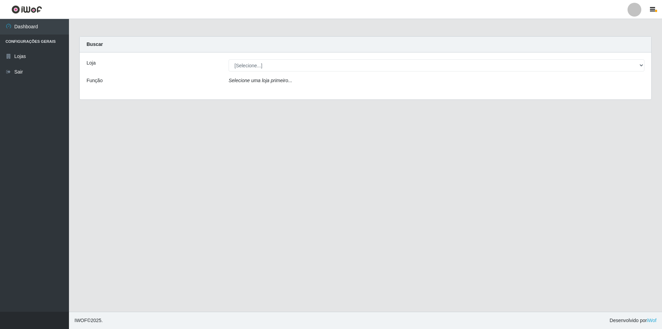 The image size is (662, 329). Describe the element at coordinates (633, 320) in the screenshot. I see `span: Desenvolvido por` at that location.